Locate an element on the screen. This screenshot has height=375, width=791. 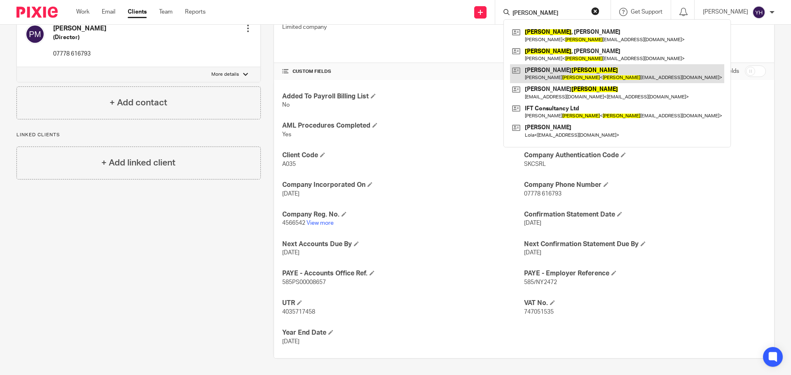
h4: + Add linked client is located at coordinates (138, 163).